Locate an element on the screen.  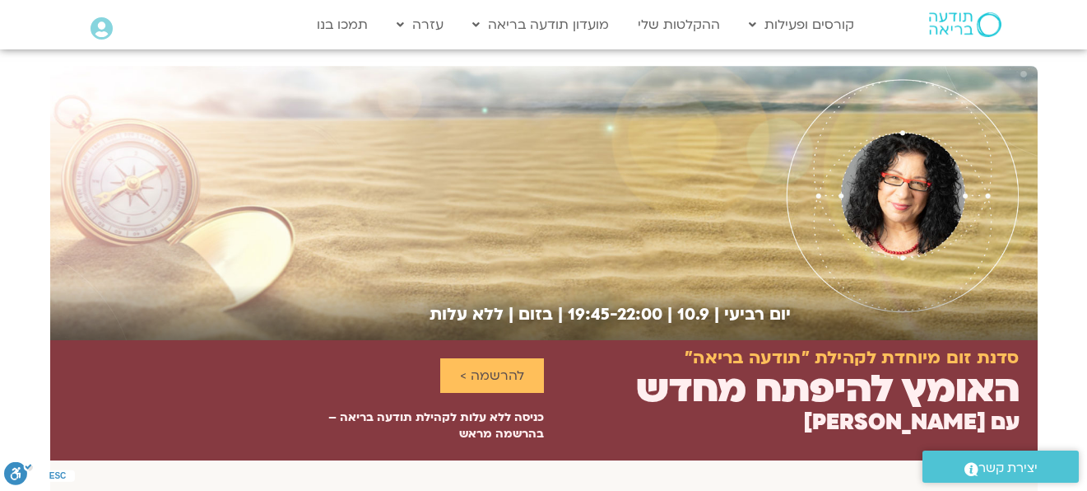
a: עזרה is located at coordinates (420, 25).